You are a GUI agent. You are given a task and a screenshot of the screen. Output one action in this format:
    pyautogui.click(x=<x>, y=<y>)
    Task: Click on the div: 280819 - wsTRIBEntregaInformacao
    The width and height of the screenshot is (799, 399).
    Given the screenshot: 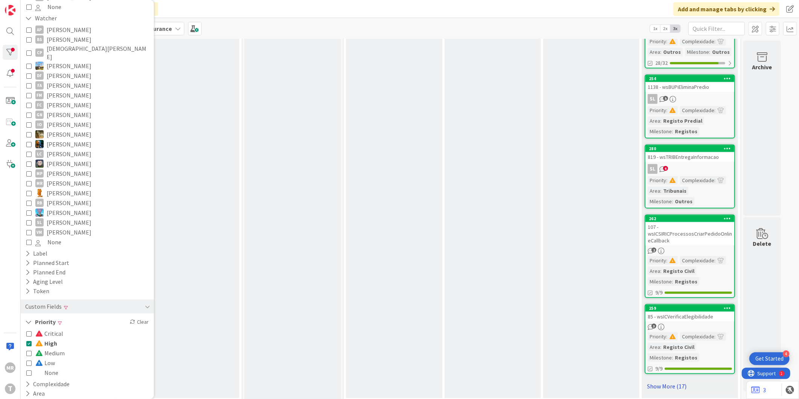 What is the action you would take?
    pyautogui.click(x=690, y=153)
    